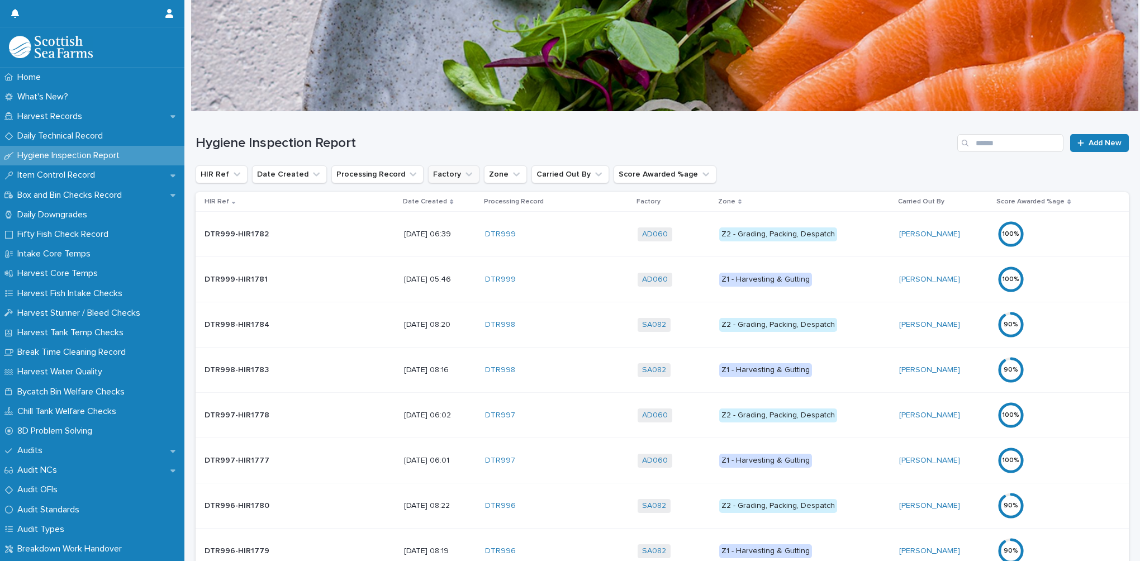 The height and width of the screenshot is (561, 1140). Describe the element at coordinates (425, 202) in the screenshot. I see `p: Date Created` at that location.